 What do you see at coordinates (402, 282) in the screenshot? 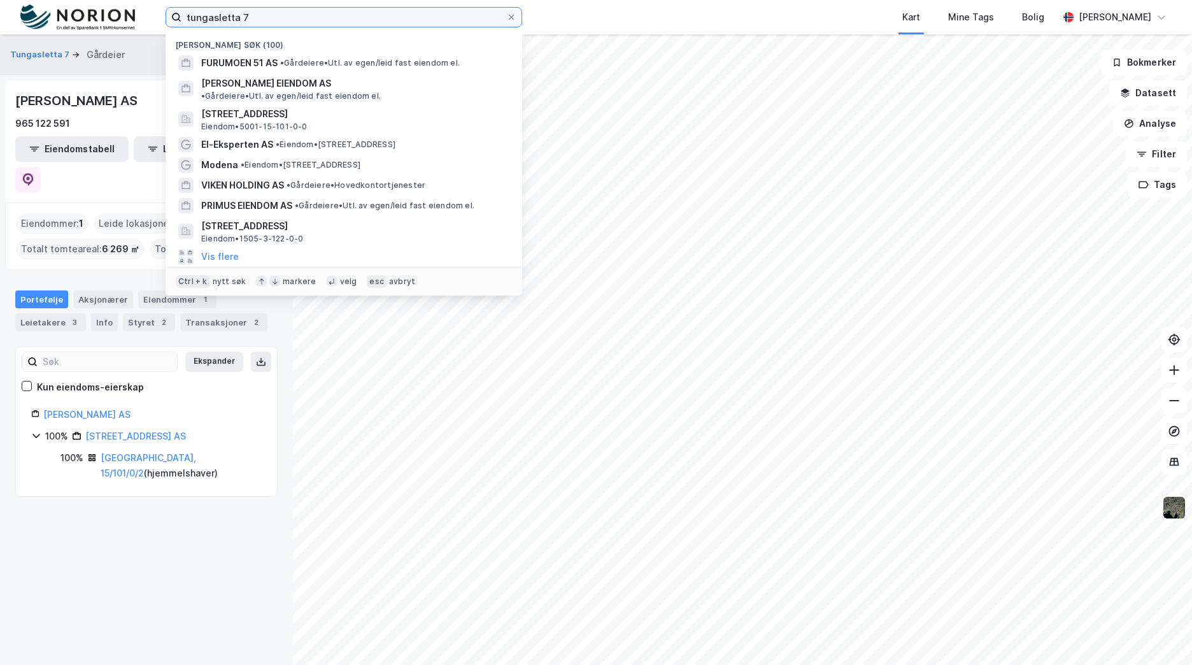
I see `div: avbryt` at bounding box center [402, 282].